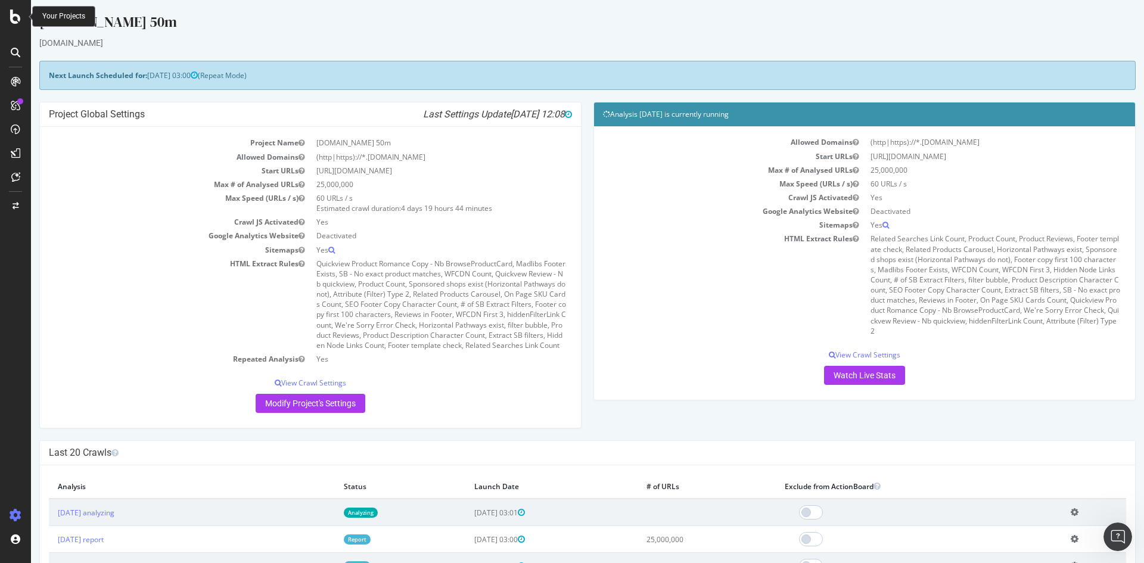 The image size is (1144, 563). Describe the element at coordinates (675, 486) in the screenshot. I see `th: # of URLs` at that location.